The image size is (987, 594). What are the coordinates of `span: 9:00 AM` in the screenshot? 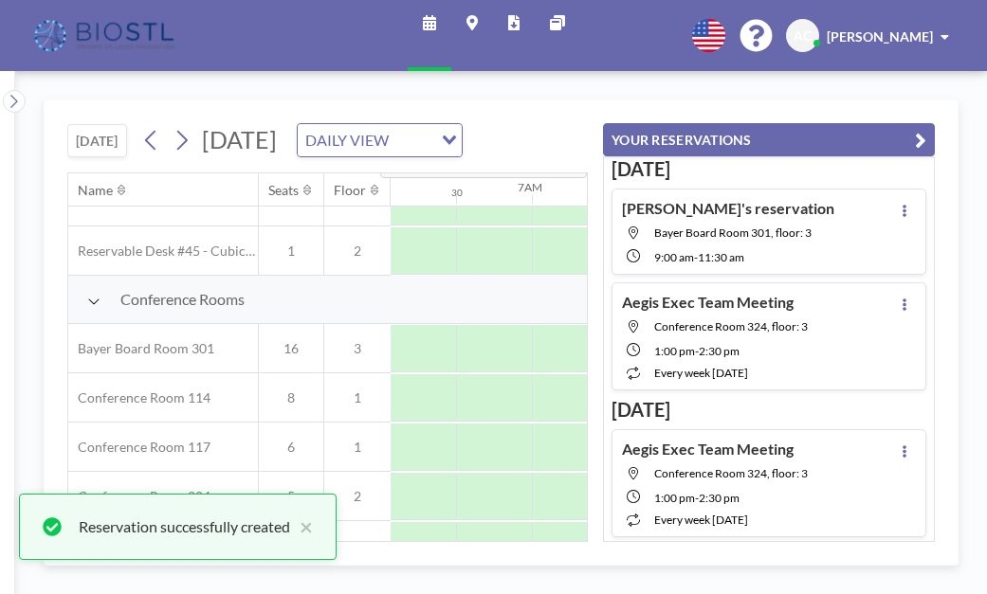 It's located at (674, 257).